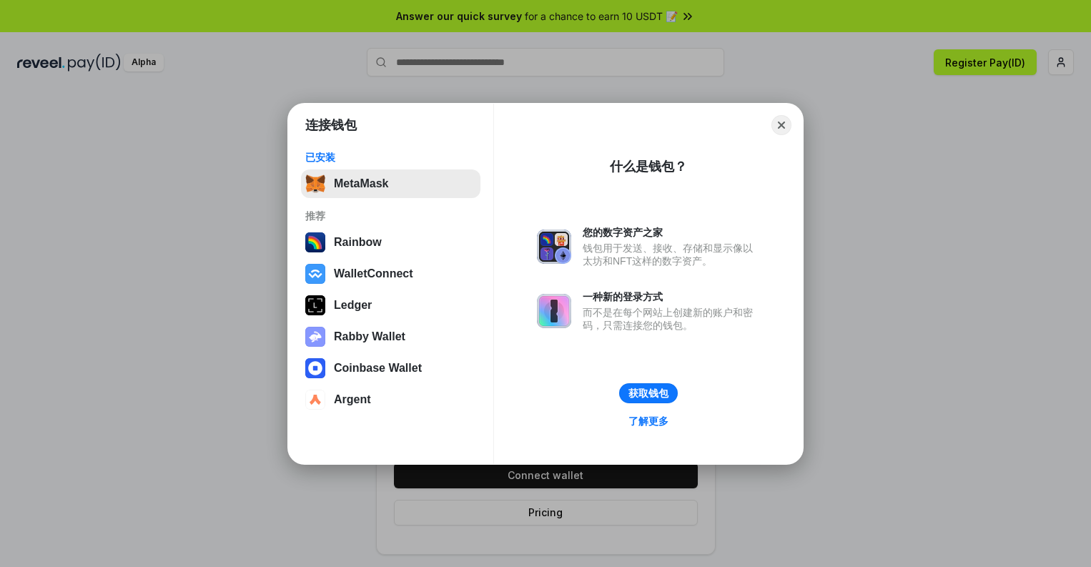 Image resolution: width=1091 pixels, height=567 pixels. I want to click on button: Rabby Wallet, so click(390, 337).